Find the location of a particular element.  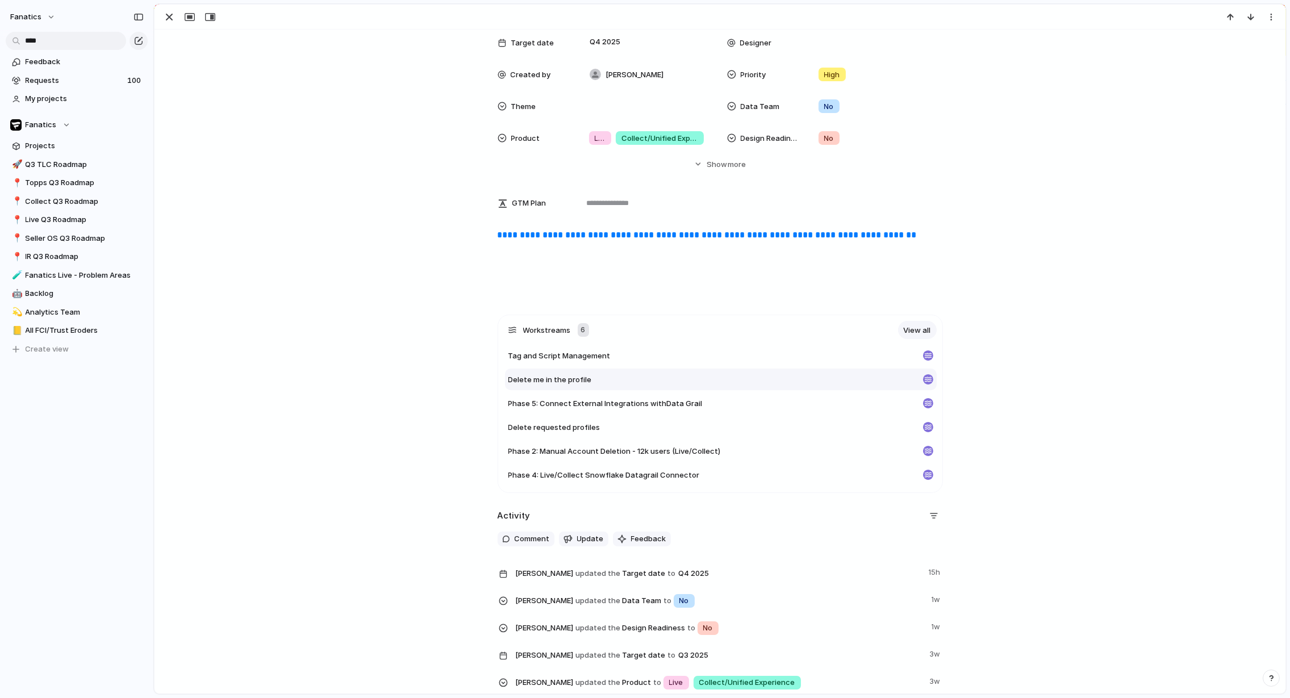

a: 📍Collect Q3 Roadmap is located at coordinates (77, 202).